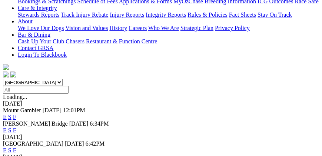 This screenshot has height=156, width=322. Describe the element at coordinates (6, 67) in the screenshot. I see `img: logo-grsa-white.png` at that location.